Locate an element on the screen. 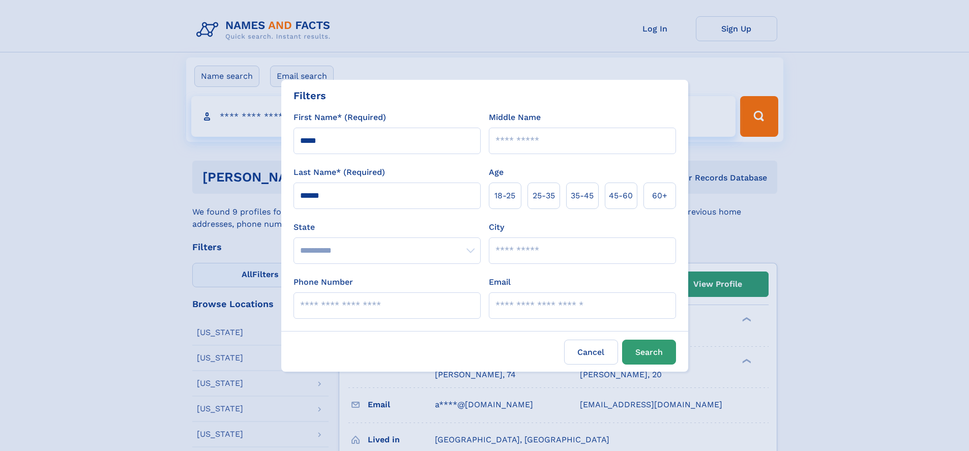 The width and height of the screenshot is (969, 451). span: 25‑35 is located at coordinates (544, 196).